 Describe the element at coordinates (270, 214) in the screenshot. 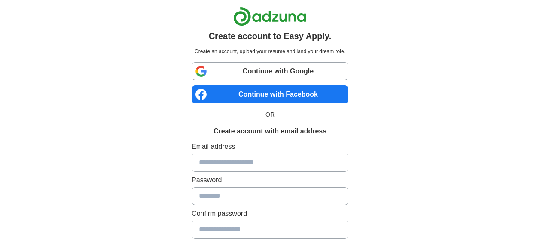

I see `label: Confirm password` at that location.